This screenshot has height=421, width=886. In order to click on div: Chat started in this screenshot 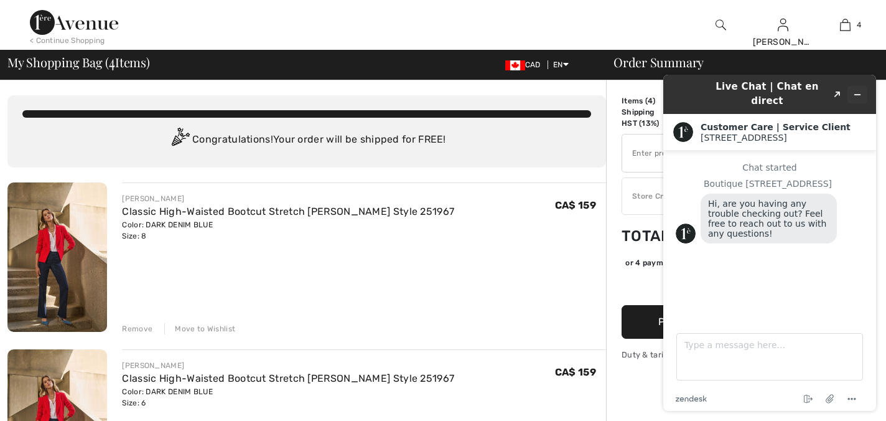, I will do `click(116, 103)`.